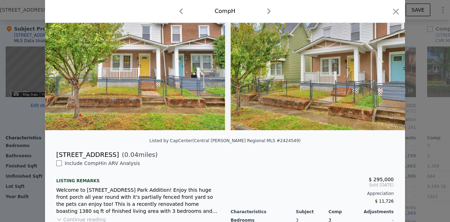 The width and height of the screenshot is (450, 222). What do you see at coordinates (344, 211) in the screenshot?
I see `div: Comp` at bounding box center [344, 211].